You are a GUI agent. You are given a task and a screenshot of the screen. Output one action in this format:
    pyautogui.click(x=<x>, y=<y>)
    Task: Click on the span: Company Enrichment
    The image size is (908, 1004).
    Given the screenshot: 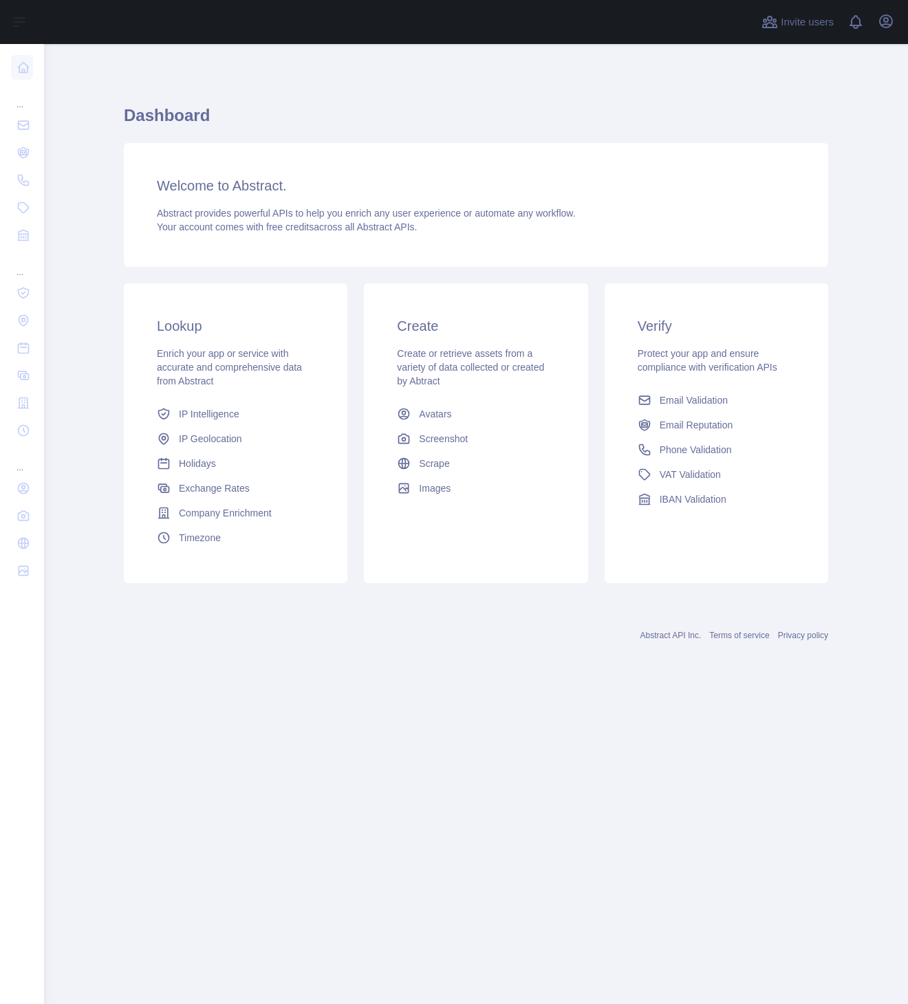 What is the action you would take?
    pyautogui.click(x=225, y=513)
    